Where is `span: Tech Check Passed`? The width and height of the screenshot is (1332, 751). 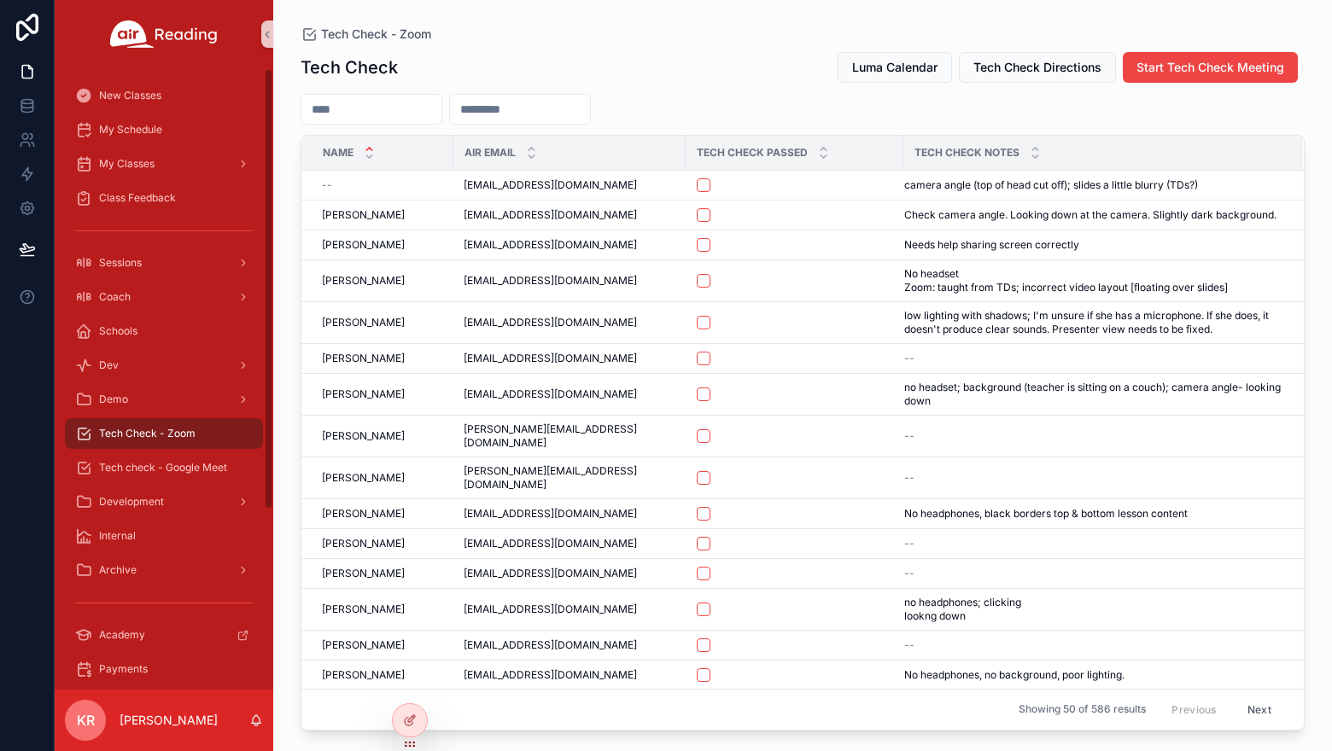
span: Tech Check Passed is located at coordinates (752, 153).